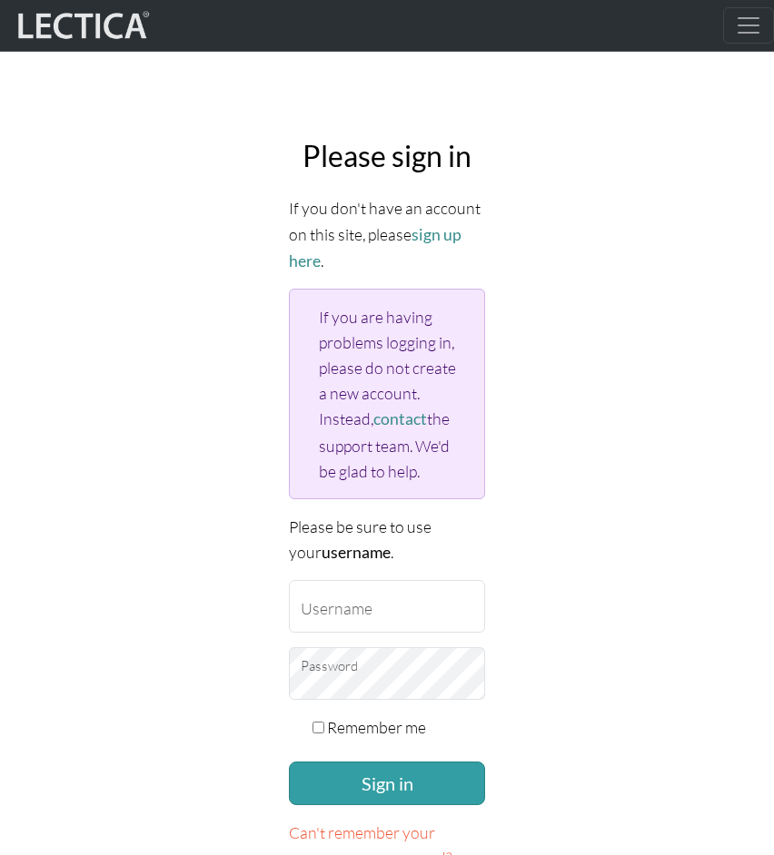 The image size is (774, 855). Describe the element at coordinates (400, 419) in the screenshot. I see `a: contact` at that location.